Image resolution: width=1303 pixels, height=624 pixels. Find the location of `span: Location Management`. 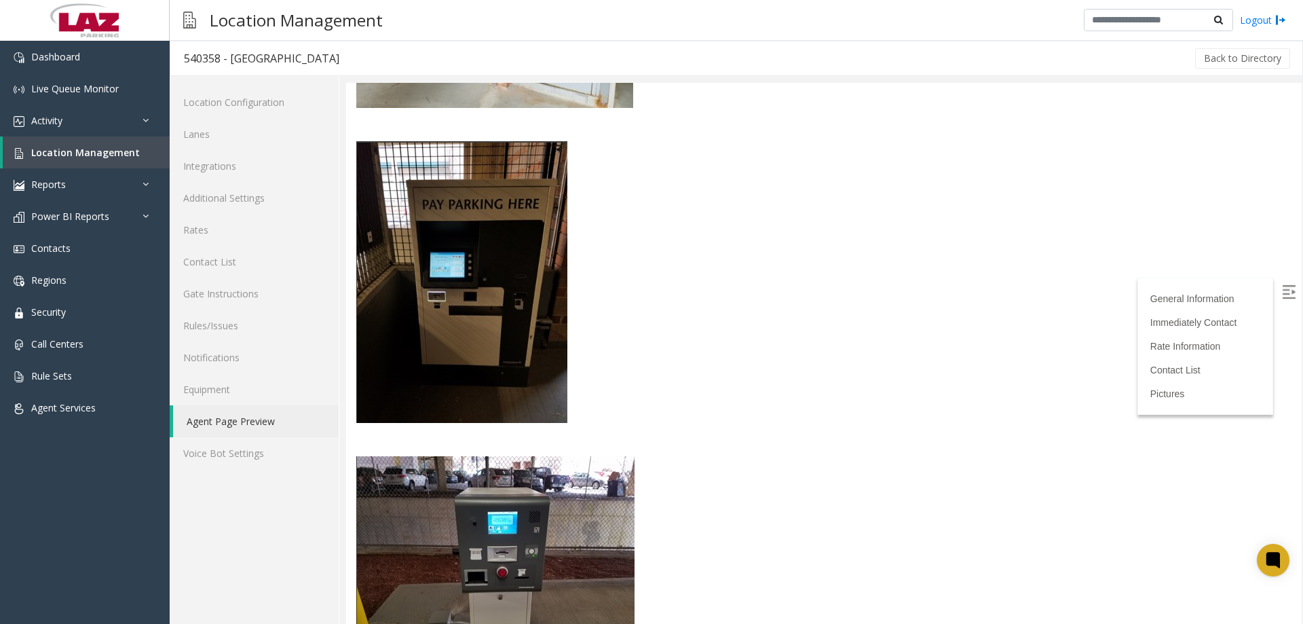

span: Location Management is located at coordinates (86, 152).